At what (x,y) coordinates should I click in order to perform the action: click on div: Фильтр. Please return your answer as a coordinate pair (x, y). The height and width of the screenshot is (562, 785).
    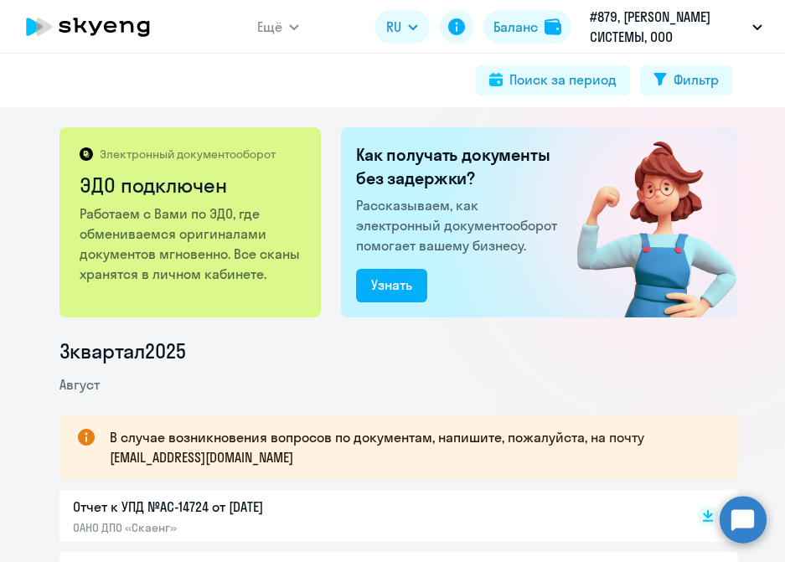
    Looking at the image, I should click on (696, 80).